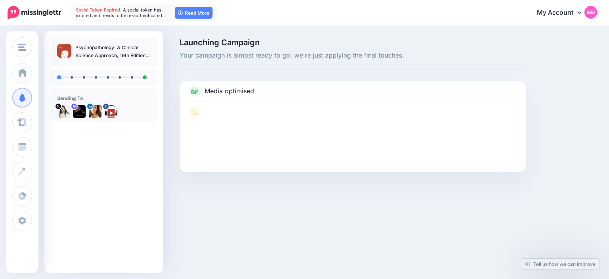  Describe the element at coordinates (64, 51) in the screenshot. I see `img: bf49ce7cb6cd663ec3a7f45ab88c6813_thumb.jpg` at that location.